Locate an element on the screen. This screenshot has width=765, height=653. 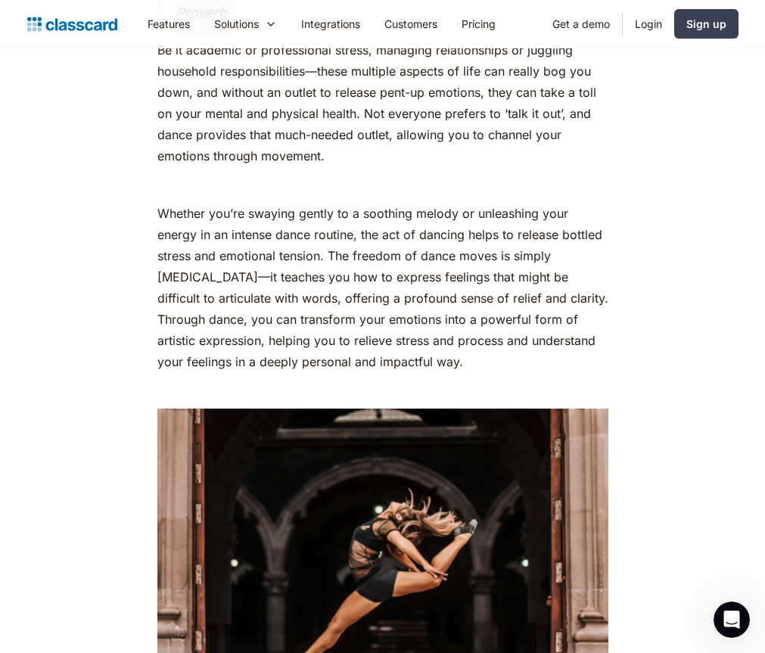
a: Get a demo is located at coordinates (581, 23).